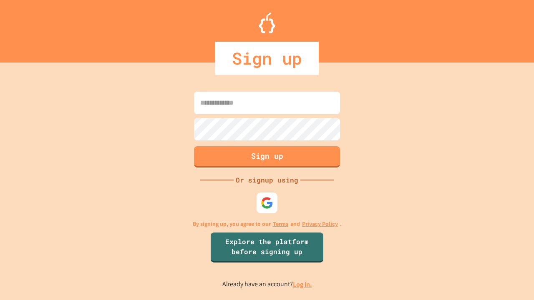 The image size is (534, 300). Describe the element at coordinates (267, 180) in the screenshot. I see `div: Or signup using` at that location.